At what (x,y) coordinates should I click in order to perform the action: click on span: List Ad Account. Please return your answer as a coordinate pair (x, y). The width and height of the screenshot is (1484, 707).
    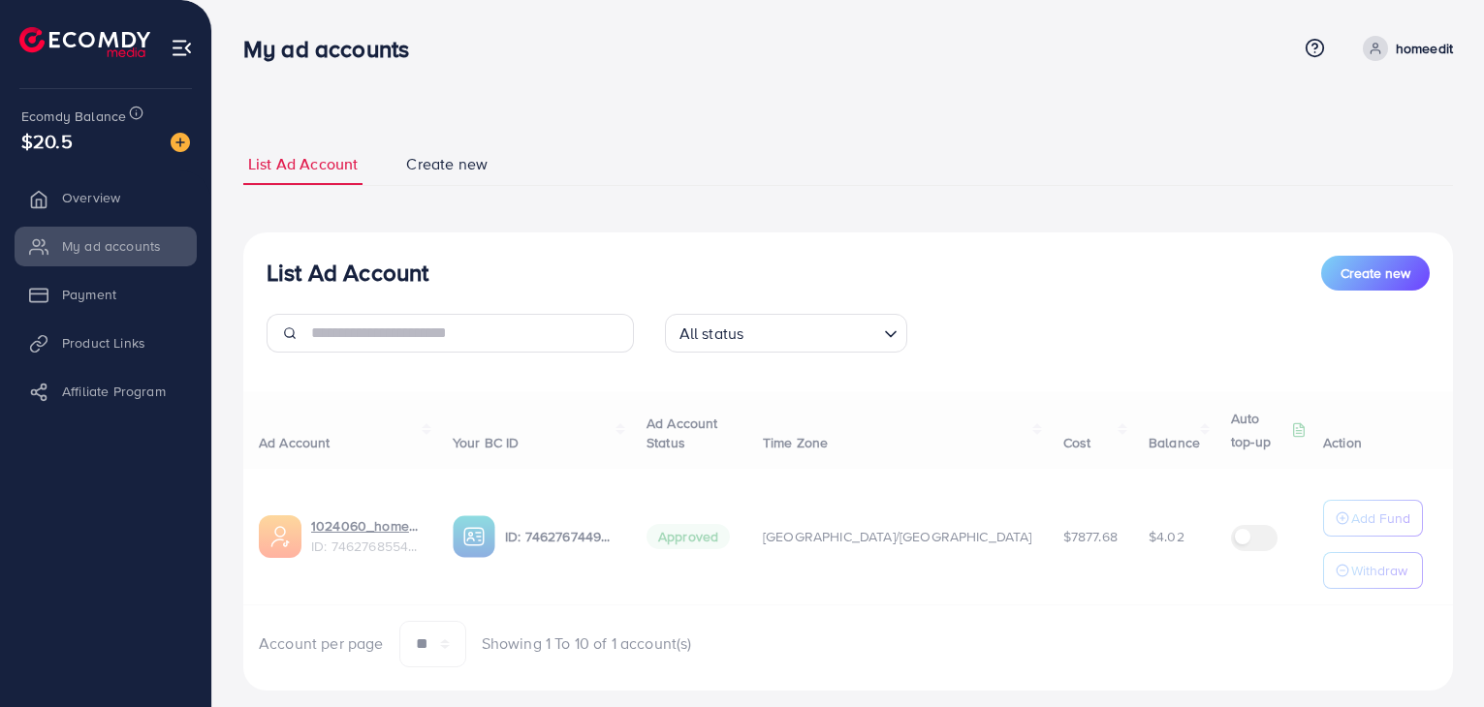
    Looking at the image, I should click on (302, 164).